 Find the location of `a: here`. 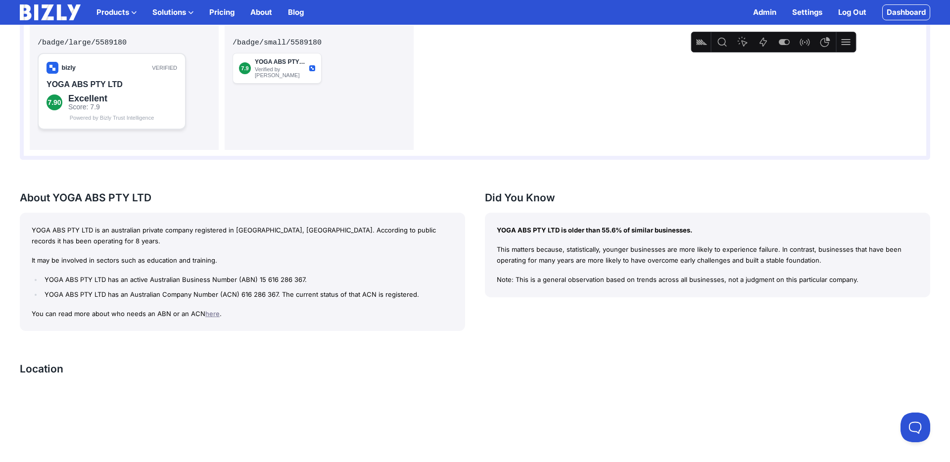

a: here is located at coordinates (212, 314).